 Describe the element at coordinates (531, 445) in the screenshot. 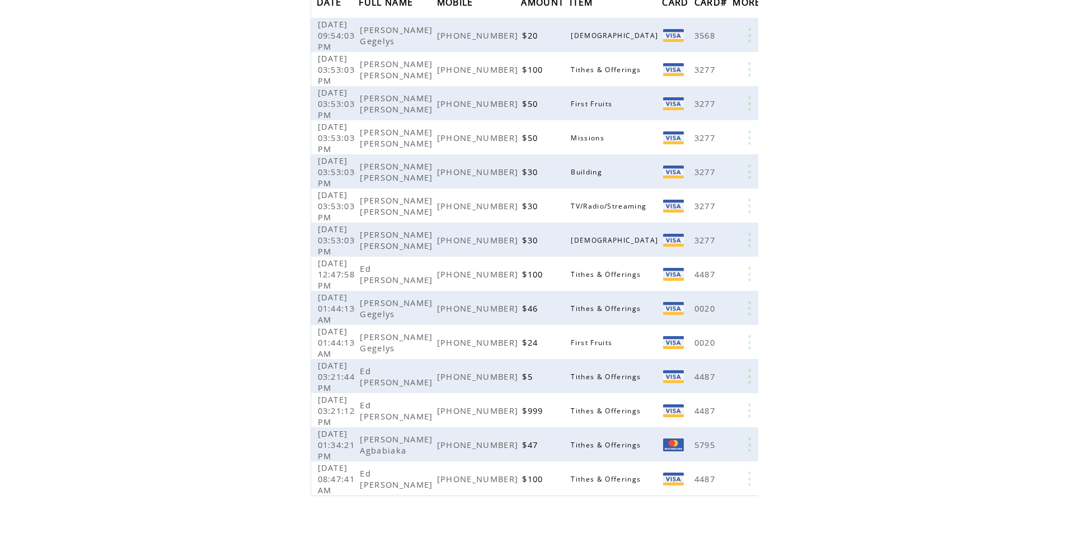

I see `span: $47` at that location.